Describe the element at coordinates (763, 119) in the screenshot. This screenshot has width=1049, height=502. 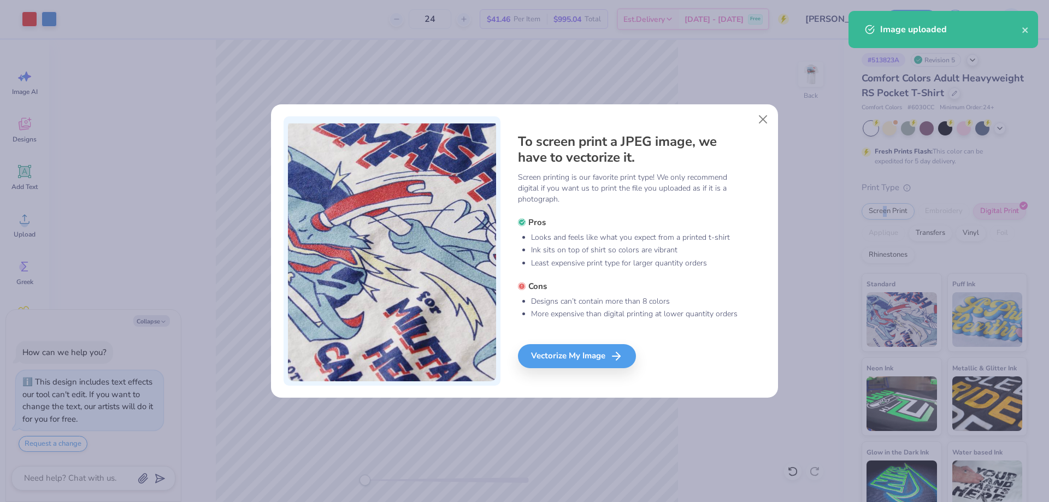
I see `button: Close` at that location.